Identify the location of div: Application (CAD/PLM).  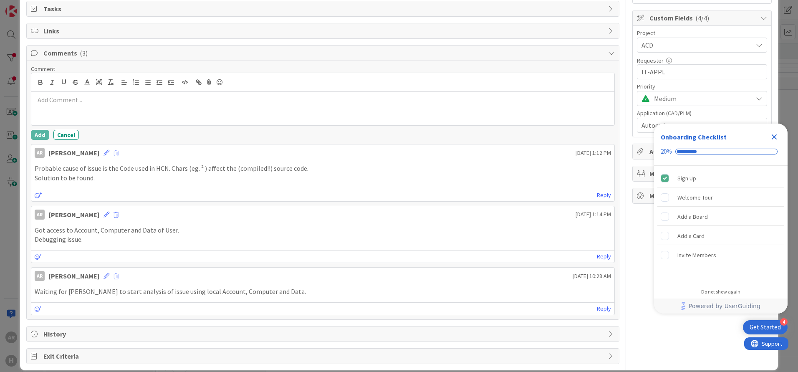
(702, 113).